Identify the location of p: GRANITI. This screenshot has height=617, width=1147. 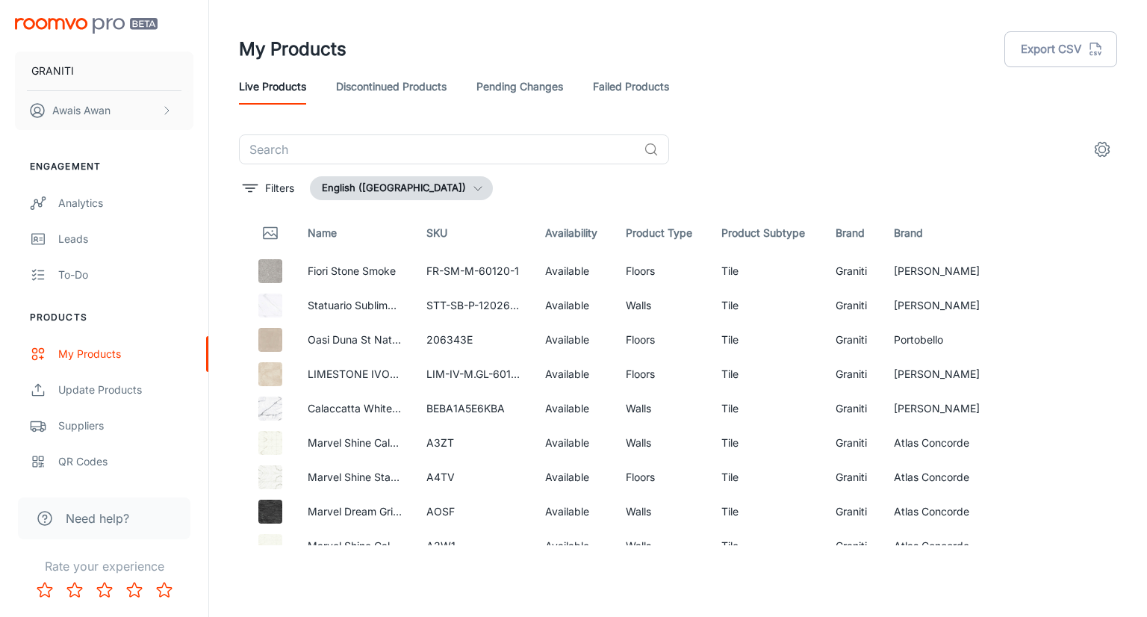
(52, 71).